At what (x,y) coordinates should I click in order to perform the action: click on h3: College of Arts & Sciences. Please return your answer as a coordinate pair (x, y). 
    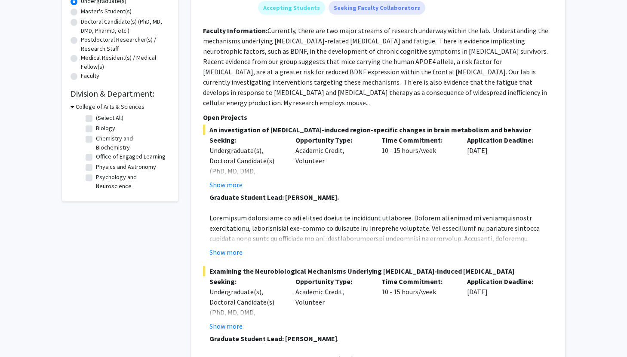
    Looking at the image, I should click on (110, 107).